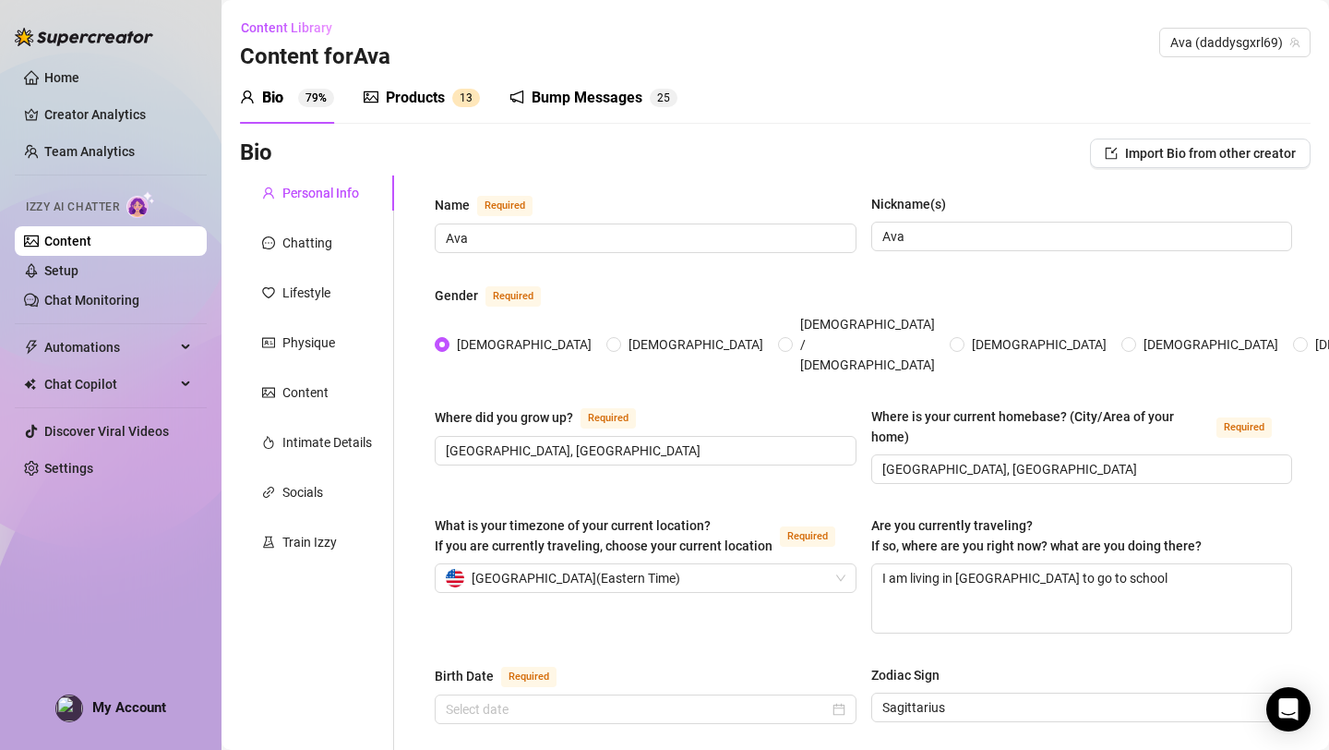 This screenshot has height=750, width=1329. I want to click on div: Bump Messages, so click(587, 98).